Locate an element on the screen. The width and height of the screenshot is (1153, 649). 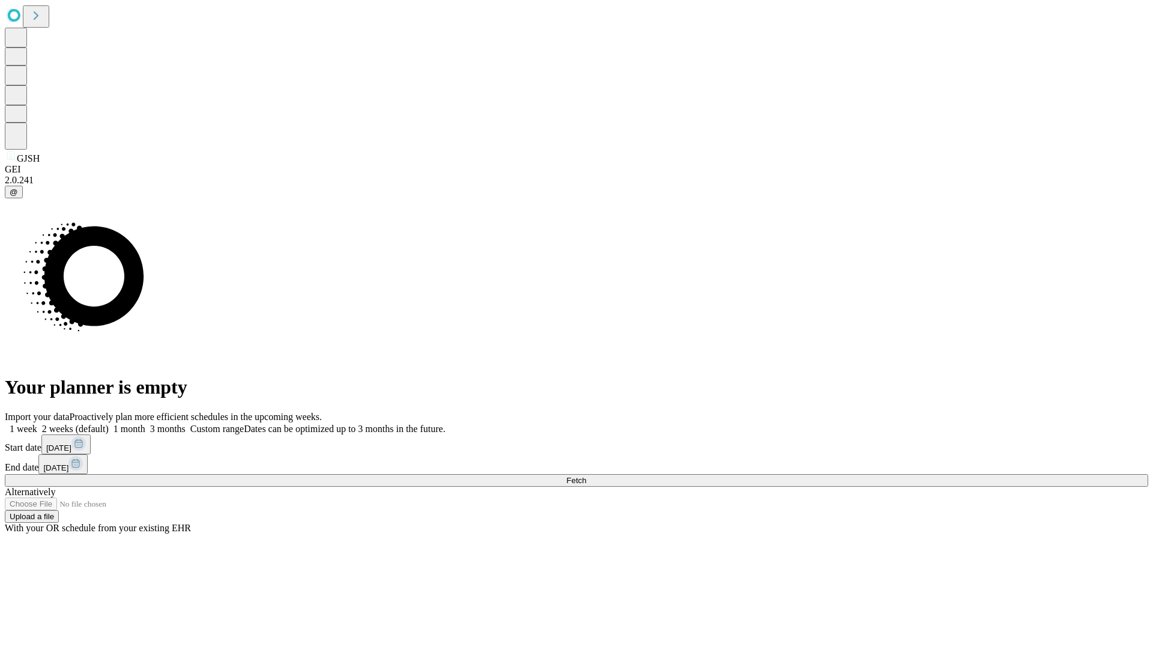
span: 1 week is located at coordinates (23, 428).